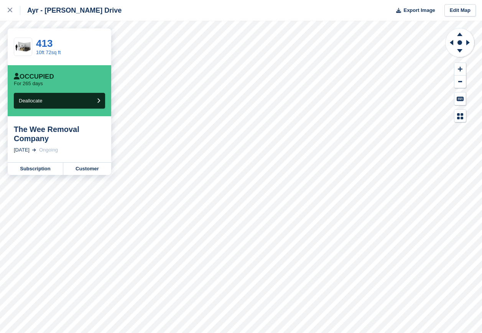 This screenshot has height=333, width=482. I want to click on div: The Wee Removal Company, so click(59, 134).